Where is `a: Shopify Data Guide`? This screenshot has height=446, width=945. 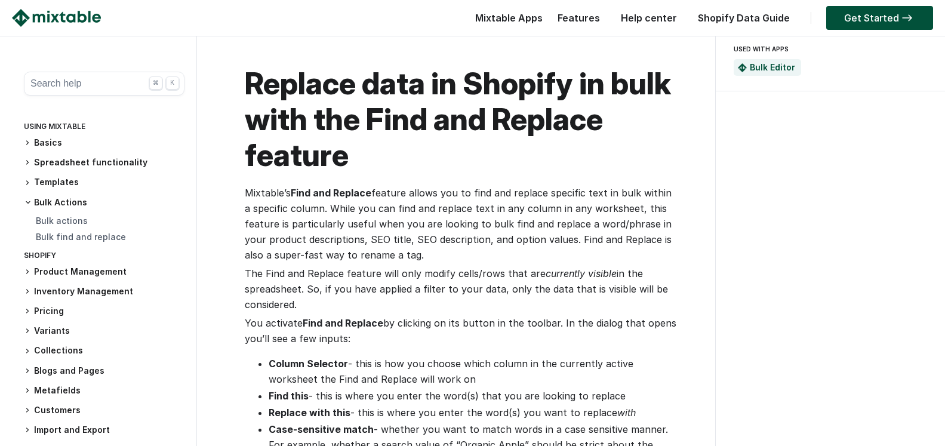 a: Shopify Data Guide is located at coordinates (744, 18).